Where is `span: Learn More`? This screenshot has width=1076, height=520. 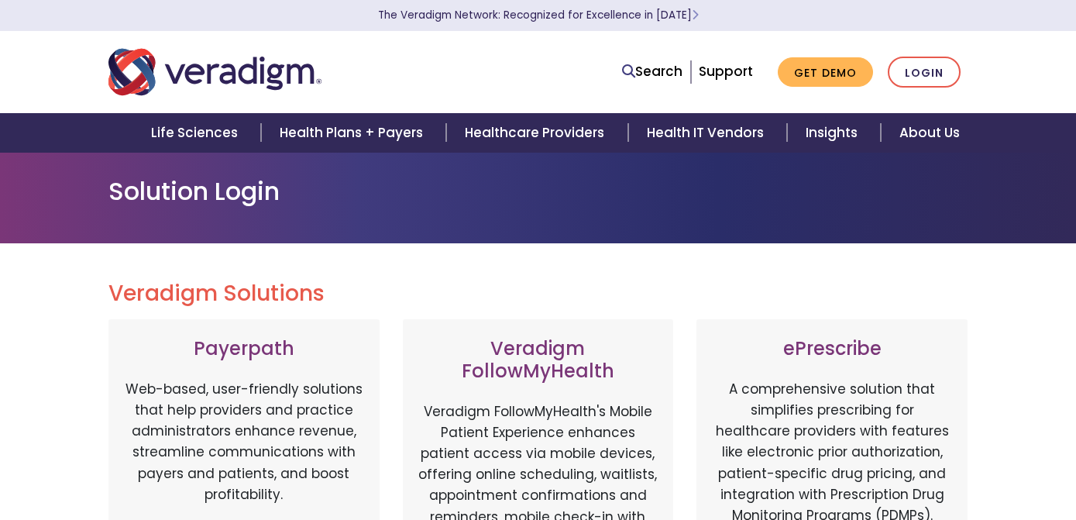
span: Learn More is located at coordinates (695, 15).